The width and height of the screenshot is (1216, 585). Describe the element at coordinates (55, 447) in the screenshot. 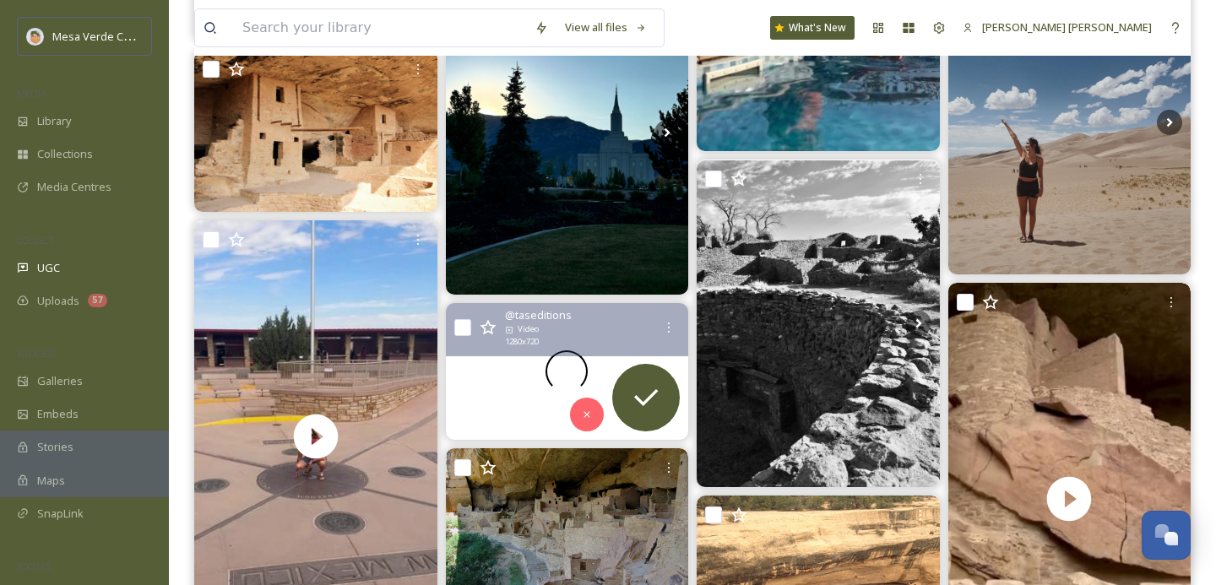

I see `span: Stories` at that location.